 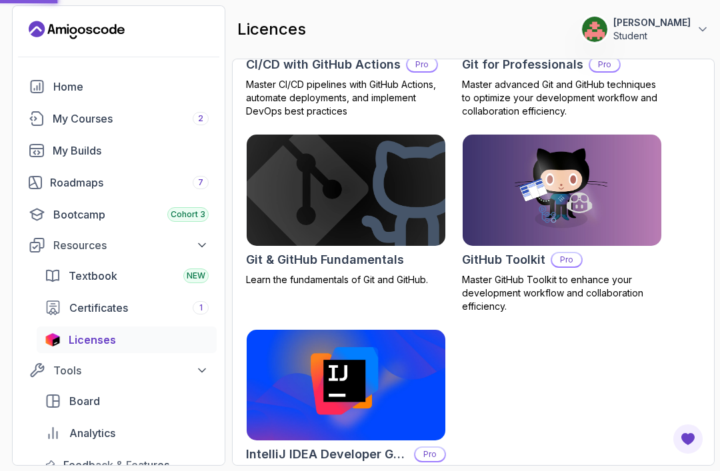 What do you see at coordinates (562, 98) in the screenshot?
I see `p: Master advanced Git and GitHub techniques to optimize your development workflow and collaboration...` at bounding box center [562, 98].